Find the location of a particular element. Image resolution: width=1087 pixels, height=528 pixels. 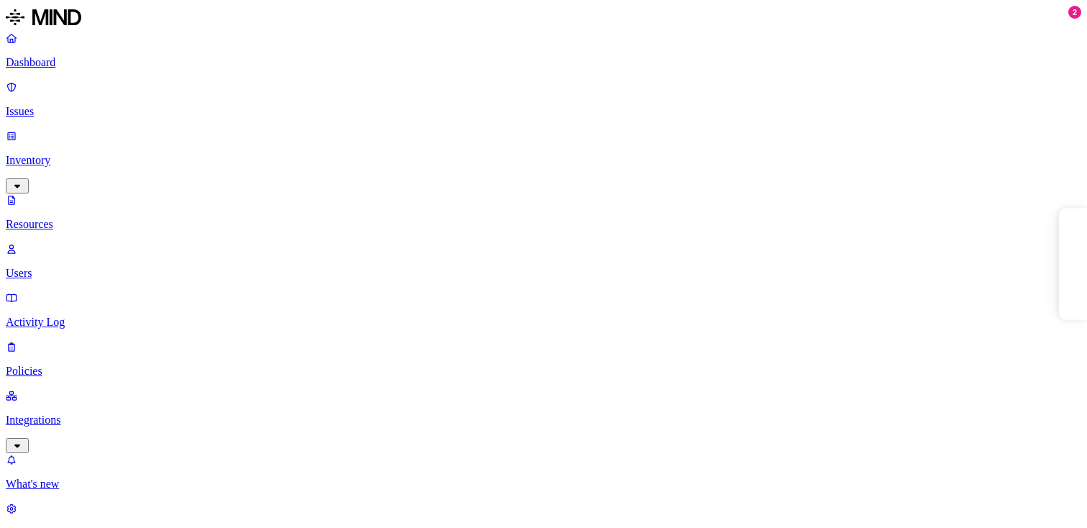

p: Inventory is located at coordinates (543, 160).